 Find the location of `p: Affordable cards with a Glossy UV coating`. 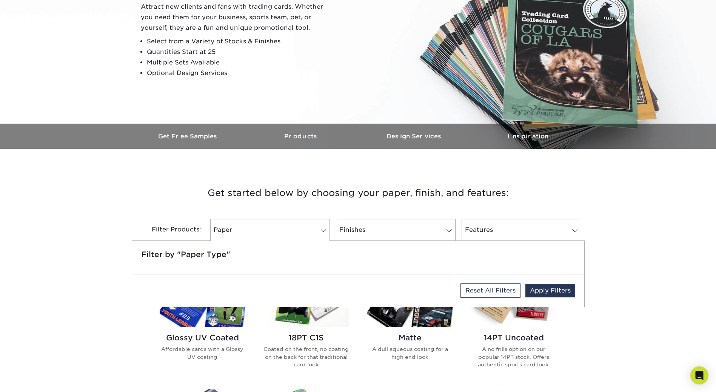

p: Affordable cards with a Glossy UV coating is located at coordinates (202, 353).